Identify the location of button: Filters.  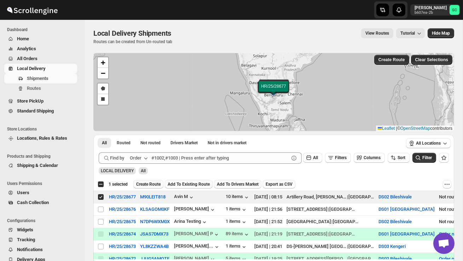
(338, 158).